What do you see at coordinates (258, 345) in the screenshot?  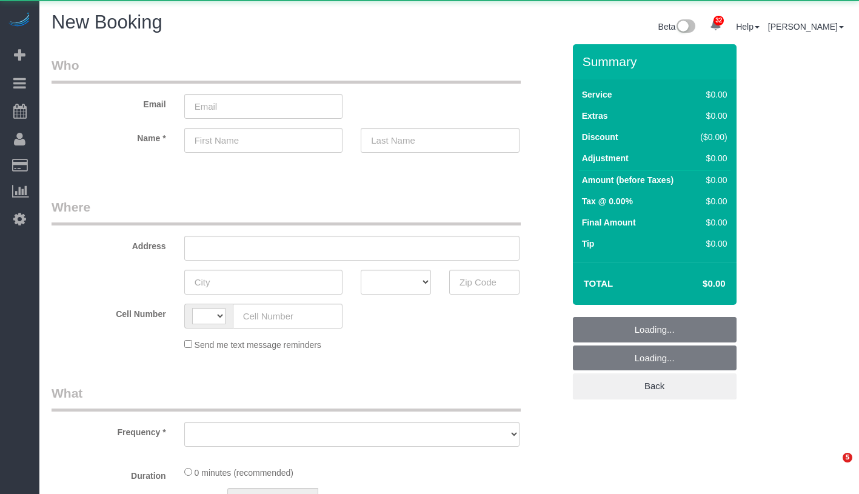 I see `span: Send me text message reminders` at bounding box center [258, 345].